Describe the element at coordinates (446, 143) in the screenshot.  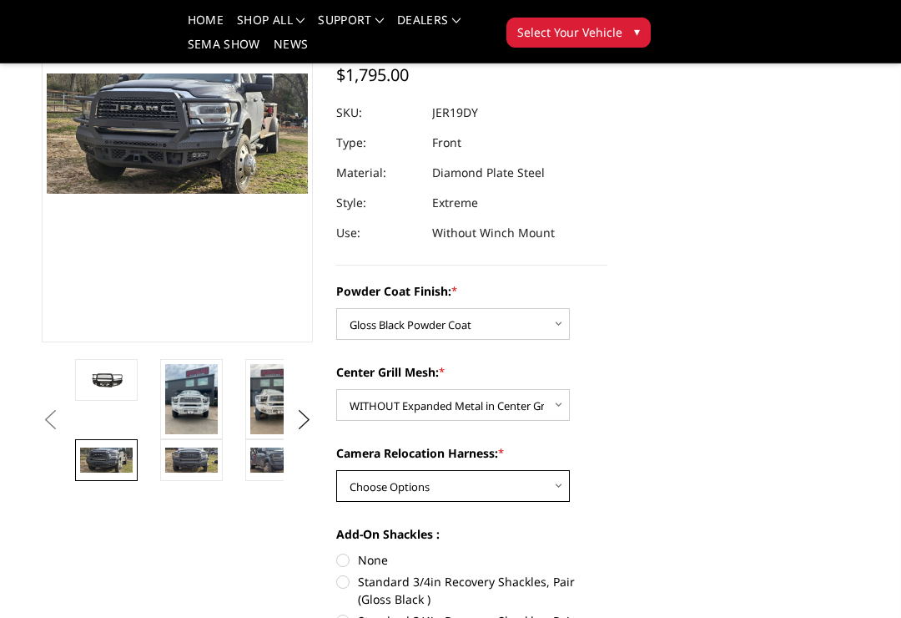
I see `dd: Front` at that location.